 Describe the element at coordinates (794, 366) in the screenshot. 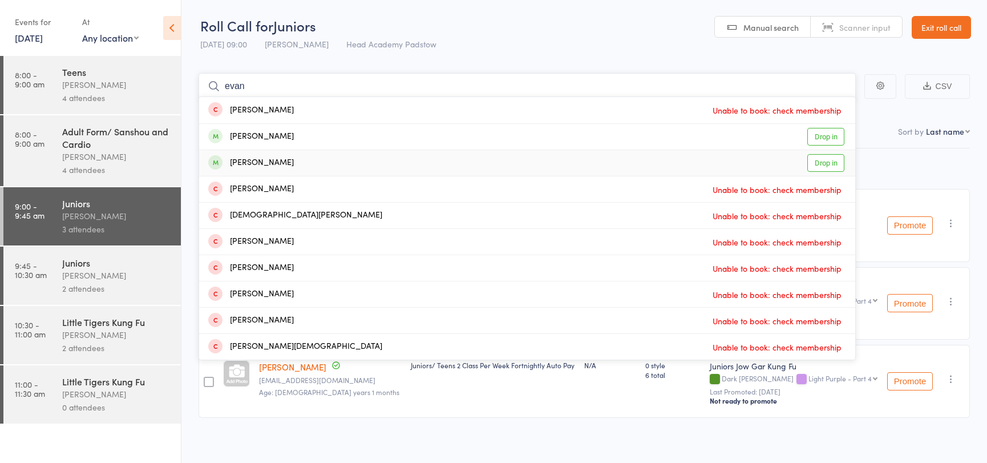

I see `div: Juniors Jow Gar Kung Fu` at that location.